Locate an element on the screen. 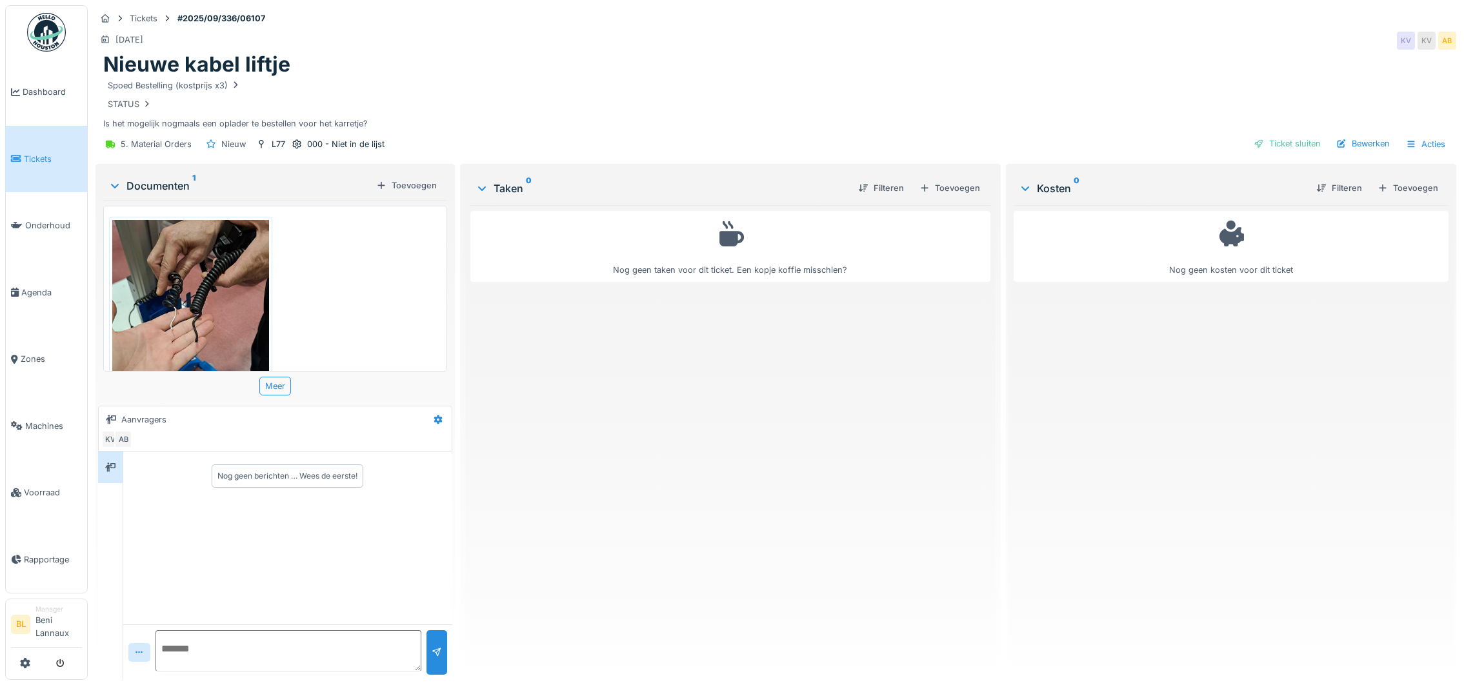 Image resolution: width=1464 pixels, height=685 pixels. a: Rapportage is located at coordinates (46, 560).